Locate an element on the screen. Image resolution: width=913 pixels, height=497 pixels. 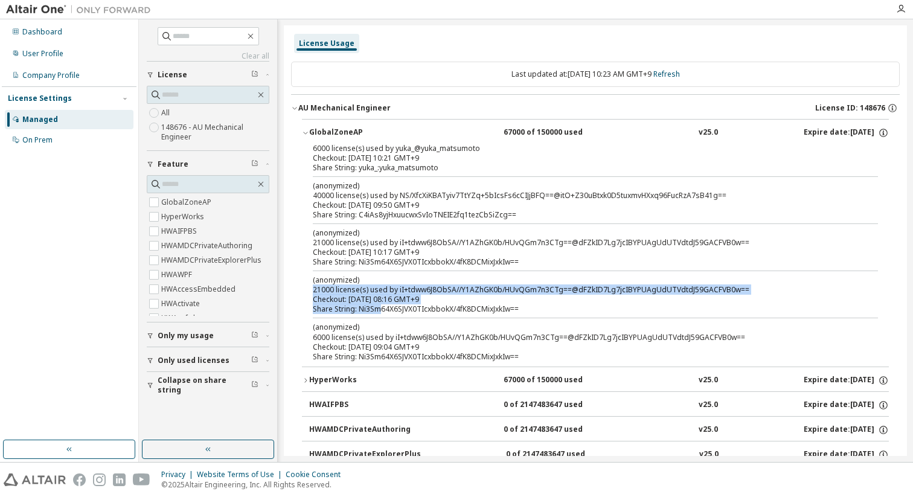
label: HWAMDCPrivateExplorerPlus is located at coordinates (213, 260).